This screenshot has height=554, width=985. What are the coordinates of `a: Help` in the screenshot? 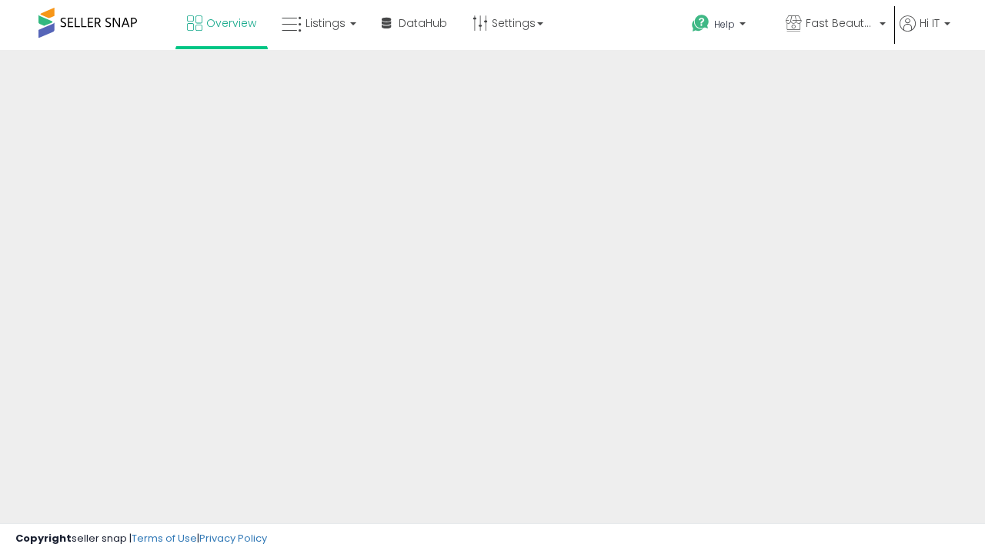 It's located at (726, 26).